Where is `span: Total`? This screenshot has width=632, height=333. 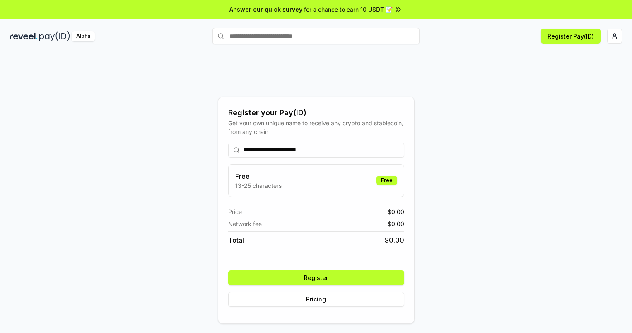
span: Total is located at coordinates (236, 240).